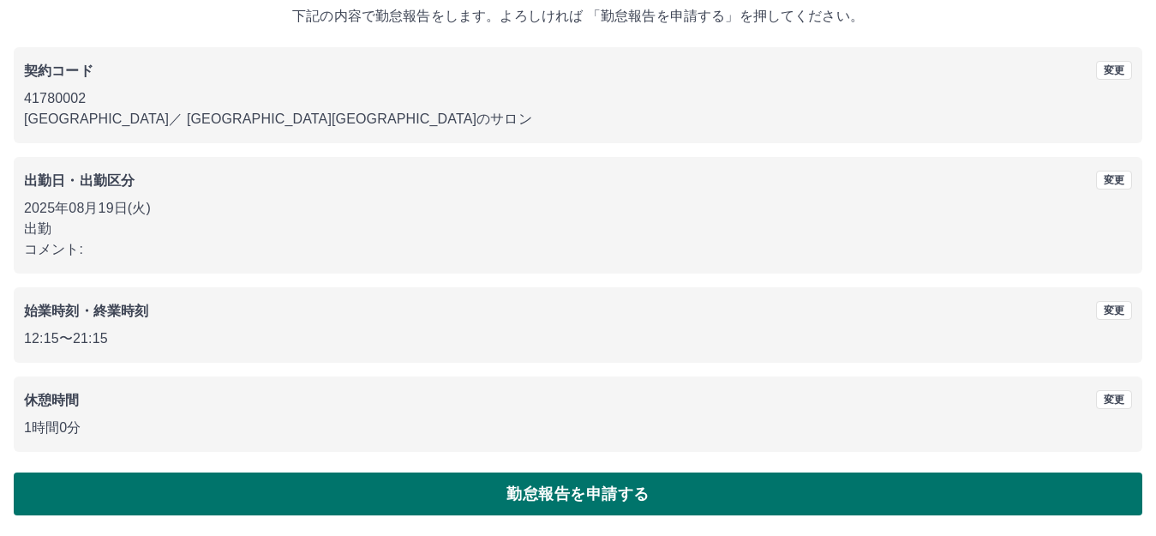 This screenshot has width=1156, height=536. Describe the element at coordinates (577, 229) in the screenshot. I see `p: 出勤` at that location.